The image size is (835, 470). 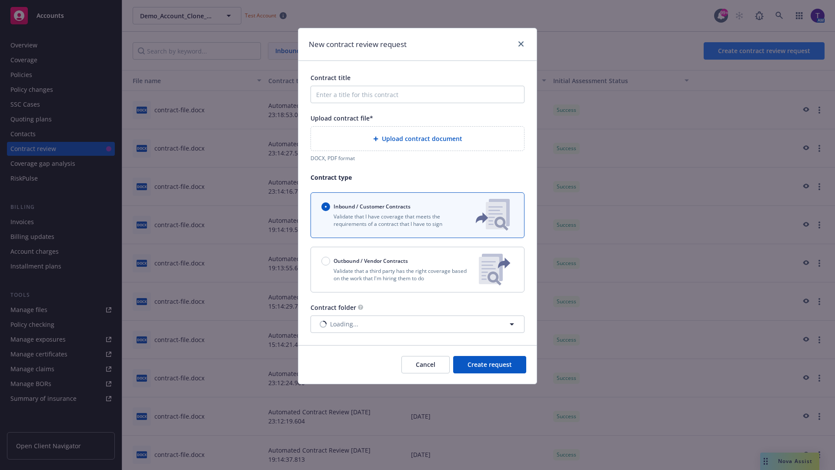 I want to click on h1: New contract review request, so click(x=358, y=44).